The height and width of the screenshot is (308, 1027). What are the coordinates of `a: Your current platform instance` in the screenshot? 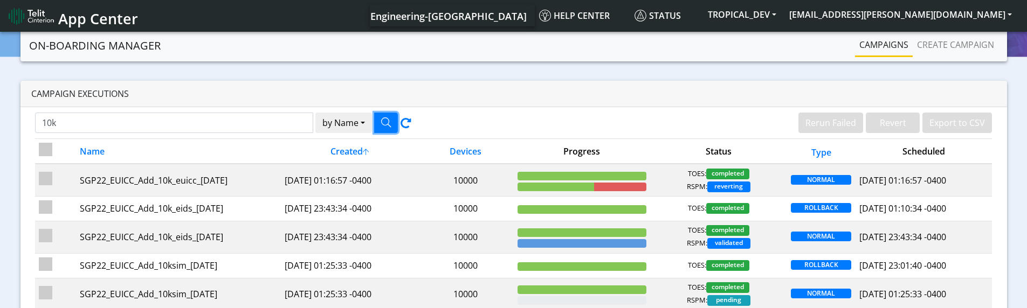 It's located at (448, 16).